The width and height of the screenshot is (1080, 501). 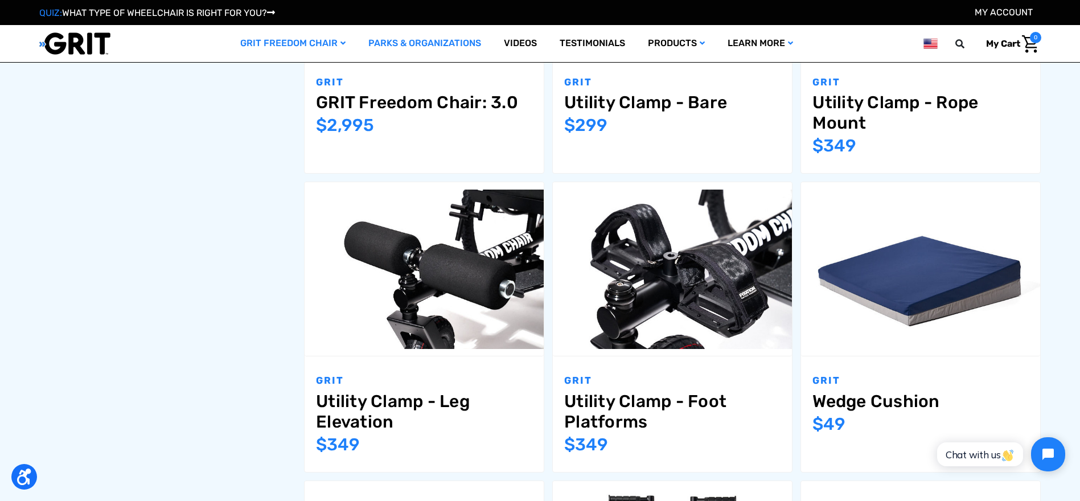 What do you see at coordinates (586, 125) in the screenshot?
I see `span: $299` at bounding box center [586, 125].